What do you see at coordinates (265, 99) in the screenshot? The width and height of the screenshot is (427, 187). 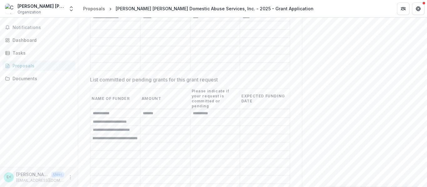 I see `th: EXPECTED FUNDING DATE` at bounding box center [265, 99].